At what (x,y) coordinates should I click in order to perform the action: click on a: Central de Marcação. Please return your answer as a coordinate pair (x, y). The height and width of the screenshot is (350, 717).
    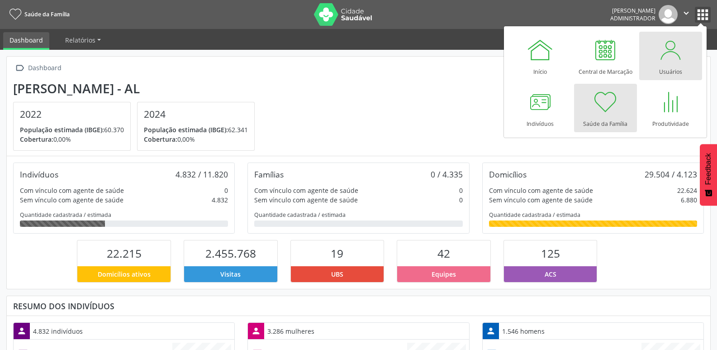
    Looking at the image, I should click on (605, 56).